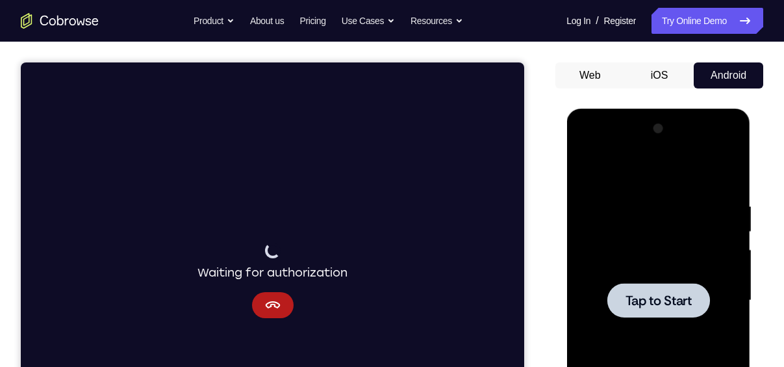 This screenshot has width=784, height=367. Describe the element at coordinates (92, 191) in the screenshot. I see `button: Tap to Start` at that location.